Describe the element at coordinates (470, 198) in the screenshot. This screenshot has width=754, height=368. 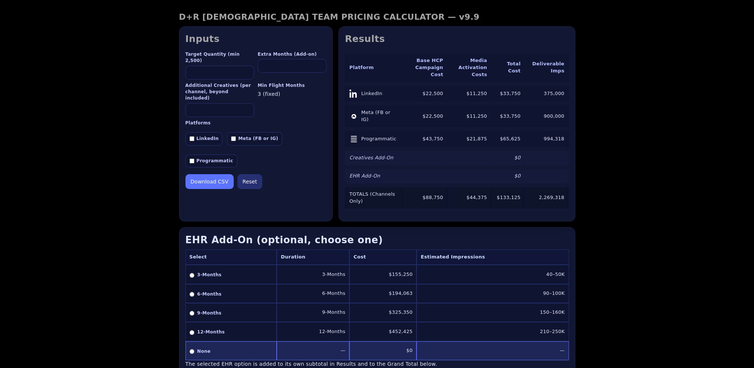
I see `td: $44,375` at that location.